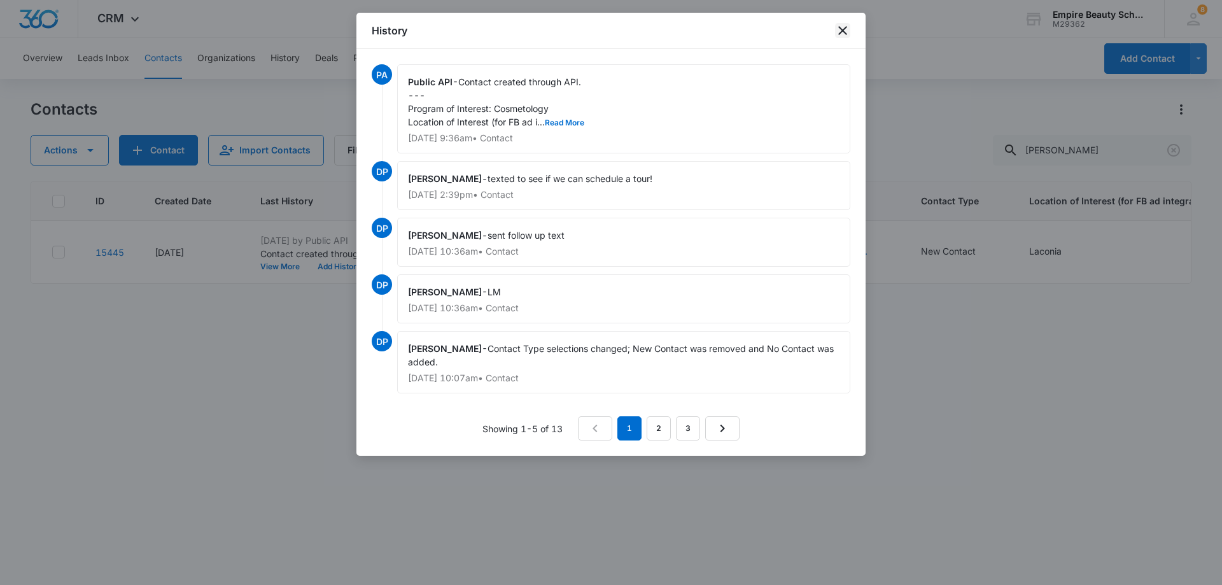 Image resolution: width=1222 pixels, height=585 pixels. I want to click on span: Contact Type selections changed; New Contact was removed and No Contact was added., so click(622, 355).